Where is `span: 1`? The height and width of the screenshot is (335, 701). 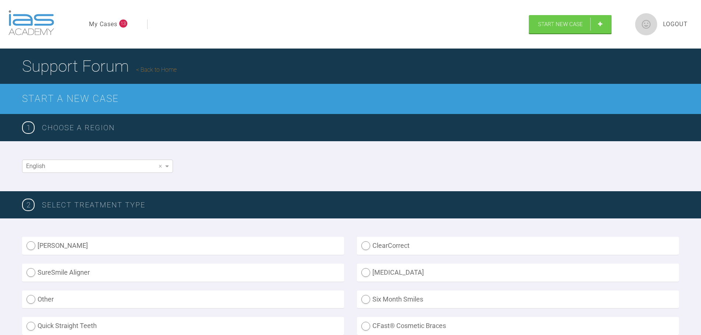 span: 1 is located at coordinates (28, 128).